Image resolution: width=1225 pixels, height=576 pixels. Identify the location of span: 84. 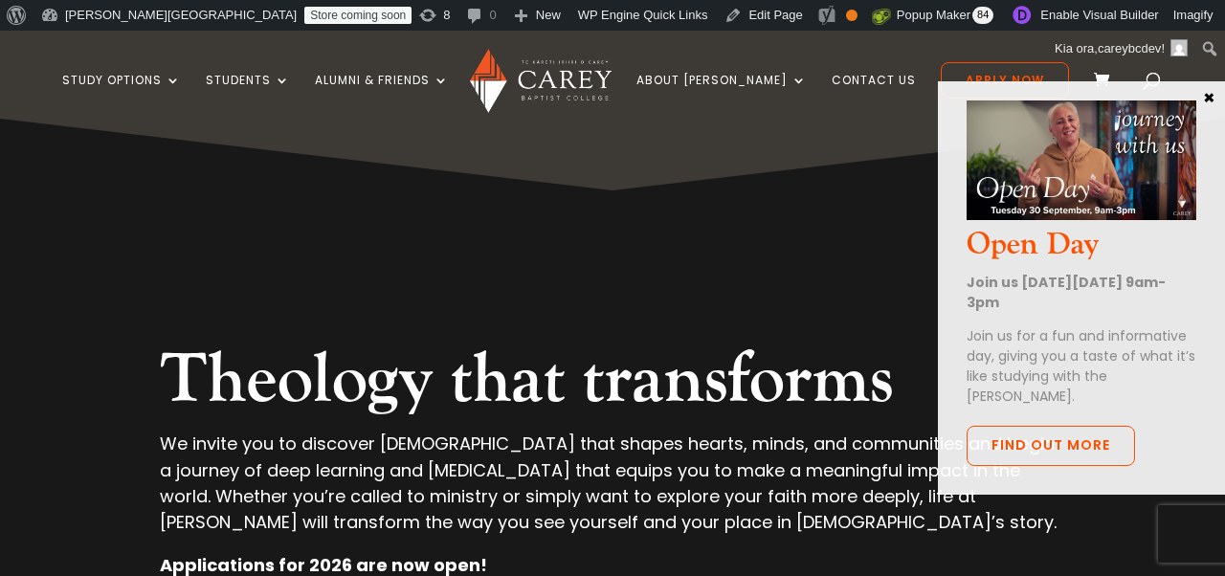
(983, 15).